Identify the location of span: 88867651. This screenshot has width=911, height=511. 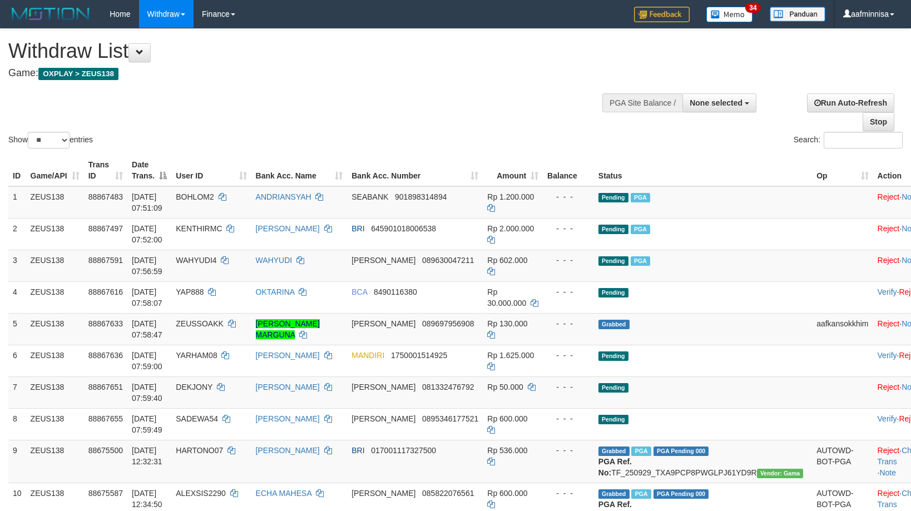
(106, 387).